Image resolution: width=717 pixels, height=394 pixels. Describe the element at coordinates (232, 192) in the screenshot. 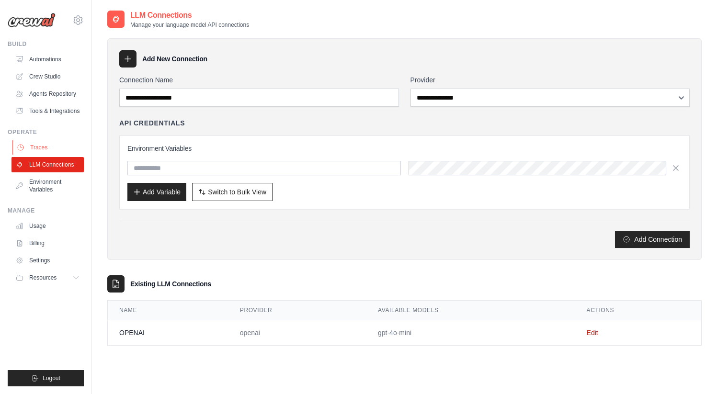

I see `button: Switch to Bulk View` at that location.